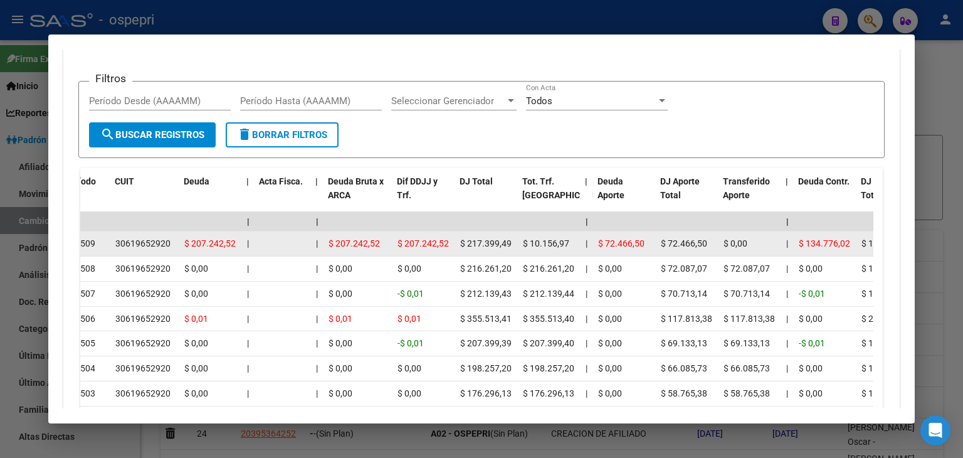 The image size is (963, 458). I want to click on span: DJ Aporte Total, so click(679, 188).